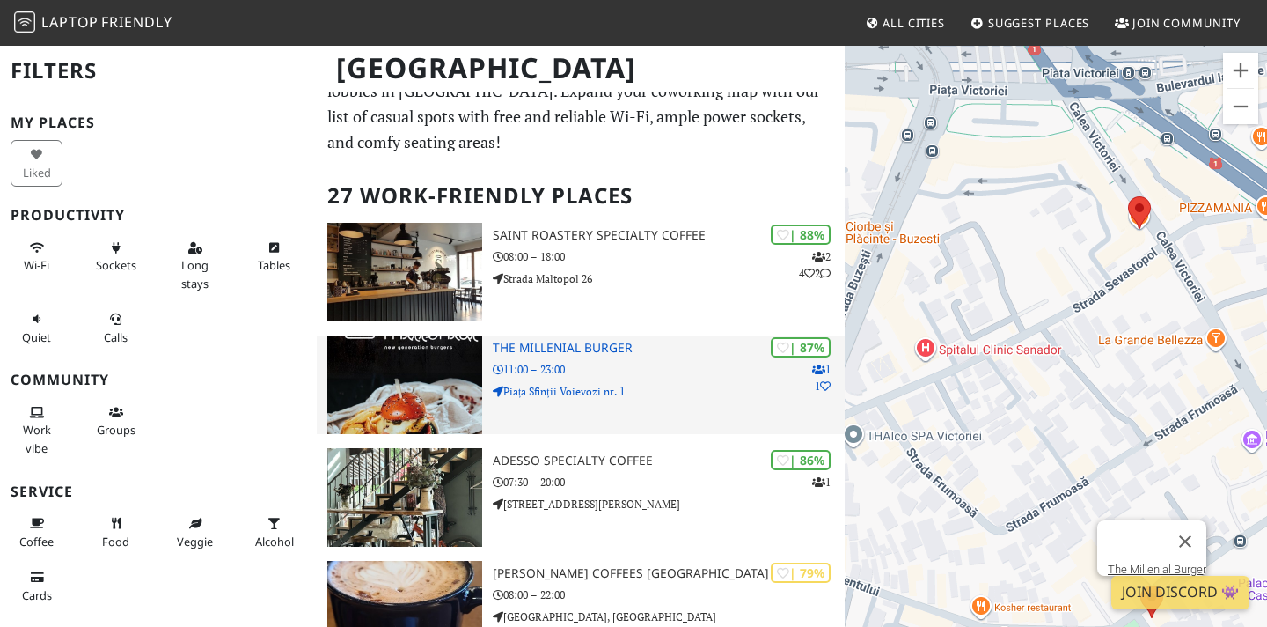 This screenshot has width=1267, height=627. Describe the element at coordinates (36, 256) in the screenshot. I see `button: Wi-Fi` at that location.